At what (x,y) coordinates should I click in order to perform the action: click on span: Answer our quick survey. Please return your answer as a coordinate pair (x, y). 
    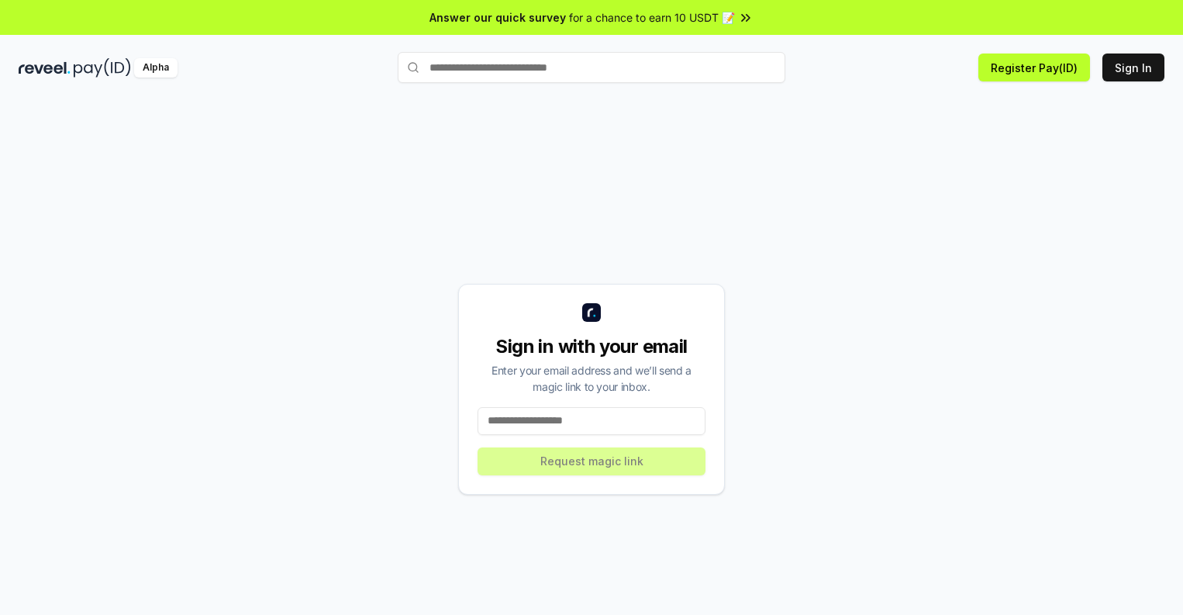
    Looking at the image, I should click on (498, 17).